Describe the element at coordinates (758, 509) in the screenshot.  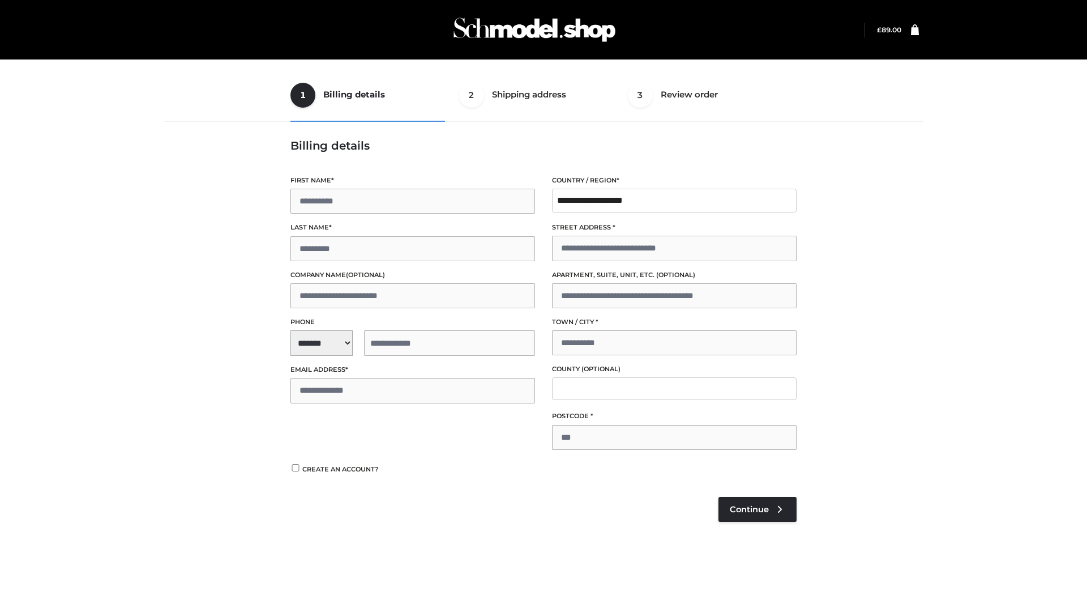
I see `a: Continue` at that location.